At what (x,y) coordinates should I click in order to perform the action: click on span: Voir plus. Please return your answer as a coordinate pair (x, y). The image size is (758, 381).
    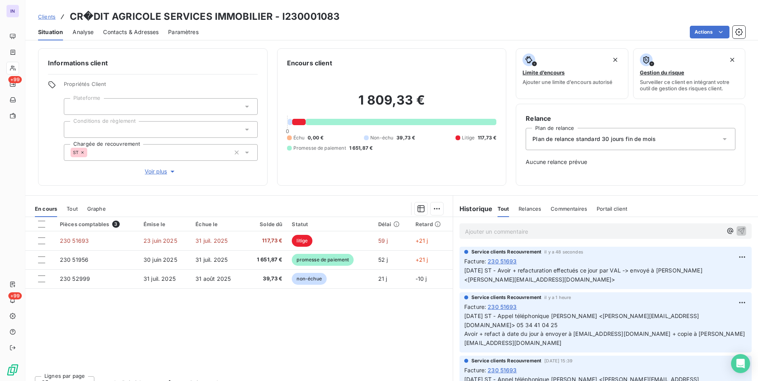
    Looking at the image, I should click on (160, 172).